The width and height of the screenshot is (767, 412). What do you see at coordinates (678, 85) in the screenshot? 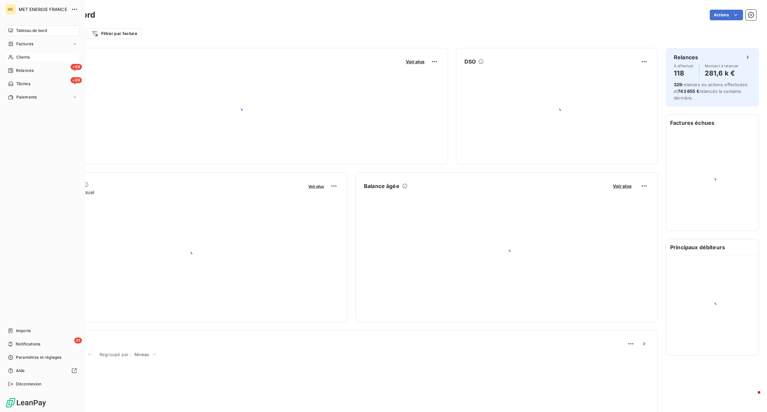
I see `span: 329` at bounding box center [678, 85].